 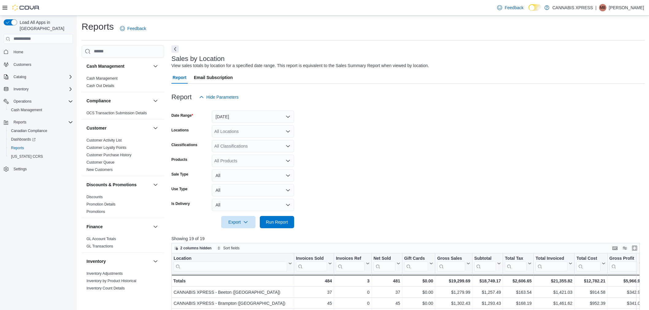 What do you see at coordinates (41, 157) in the screenshot?
I see `span: Washington CCRS` at bounding box center [41, 157].